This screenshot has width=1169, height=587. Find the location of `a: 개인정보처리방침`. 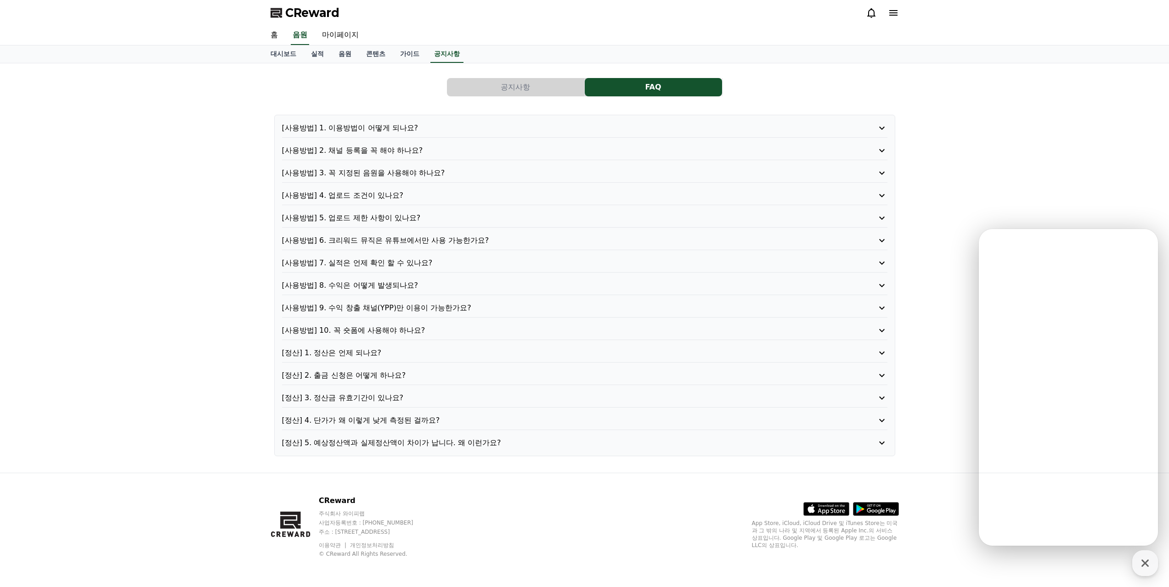

a: 개인정보처리방침 is located at coordinates (372, 546).